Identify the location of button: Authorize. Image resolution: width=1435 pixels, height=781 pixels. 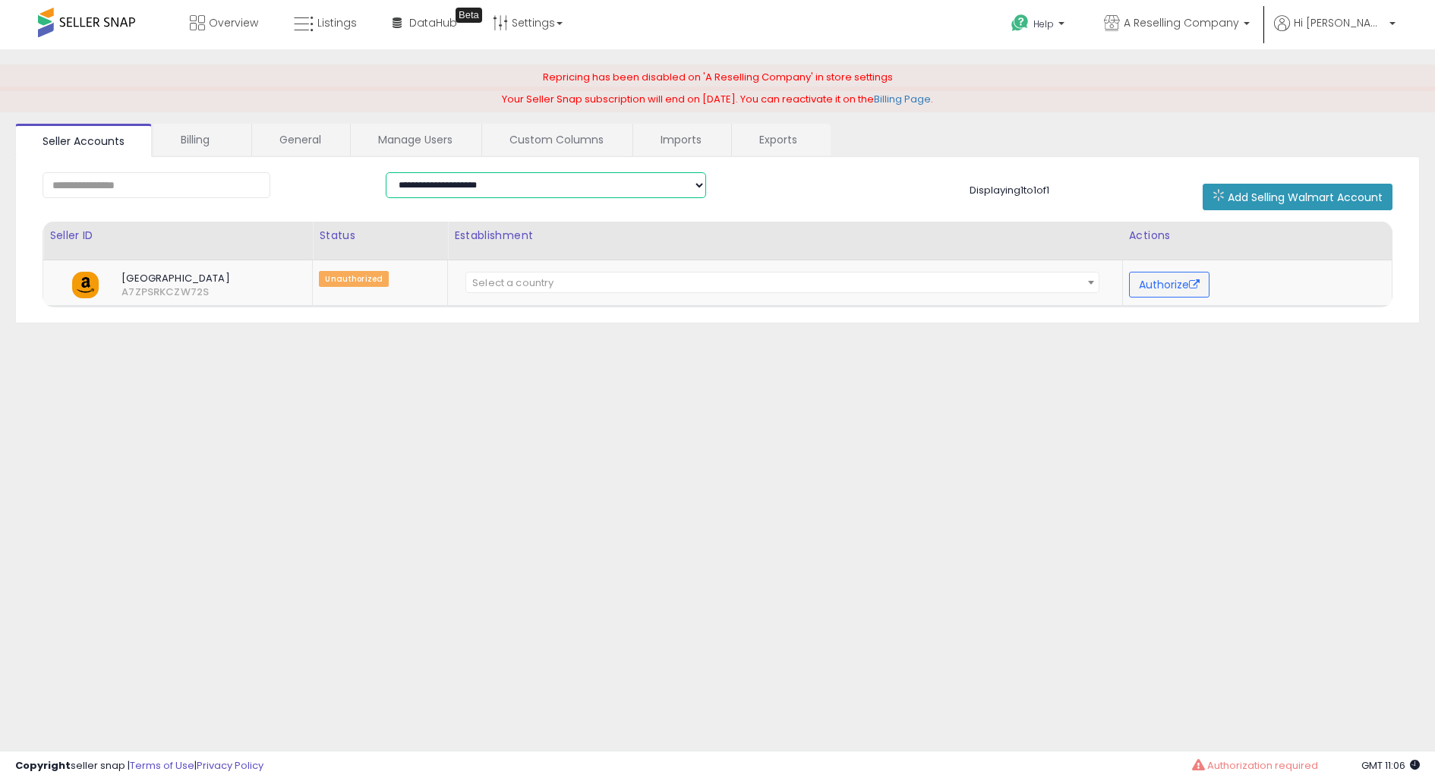
(1169, 285).